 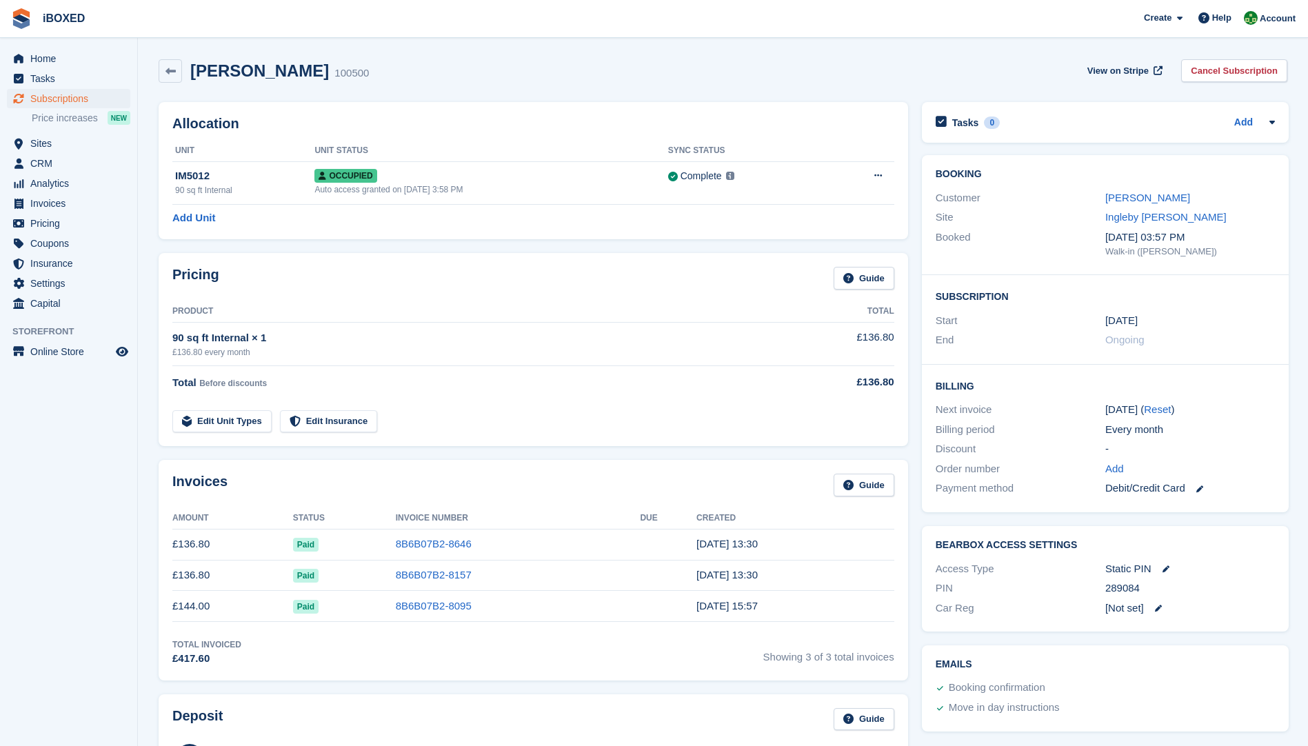 What do you see at coordinates (207, 658) in the screenshot?
I see `div: £417.60` at bounding box center [207, 658].